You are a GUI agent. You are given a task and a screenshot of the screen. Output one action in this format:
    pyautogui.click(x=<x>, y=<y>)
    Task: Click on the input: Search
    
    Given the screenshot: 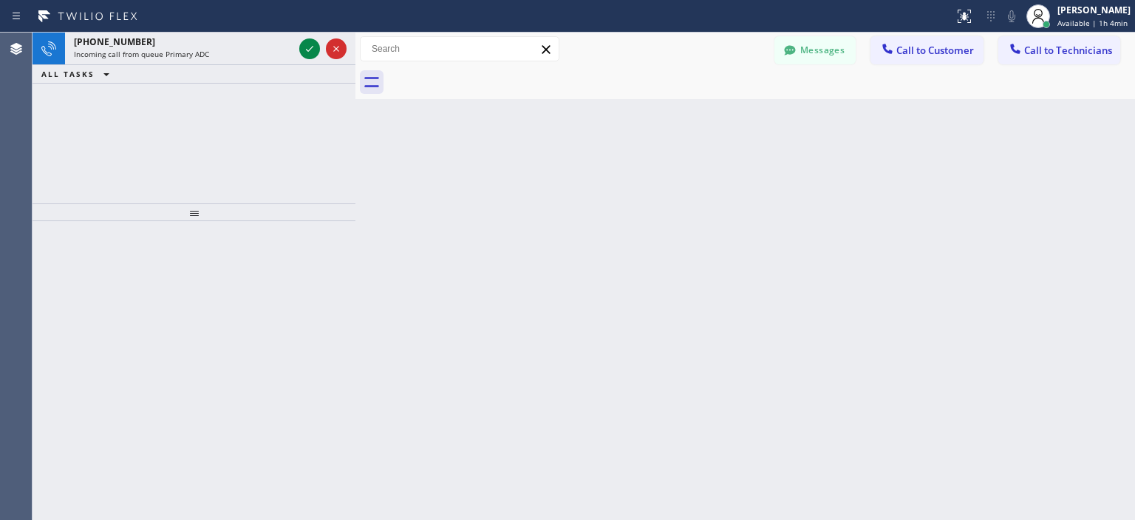 What is the action you would take?
    pyautogui.click(x=460, y=49)
    